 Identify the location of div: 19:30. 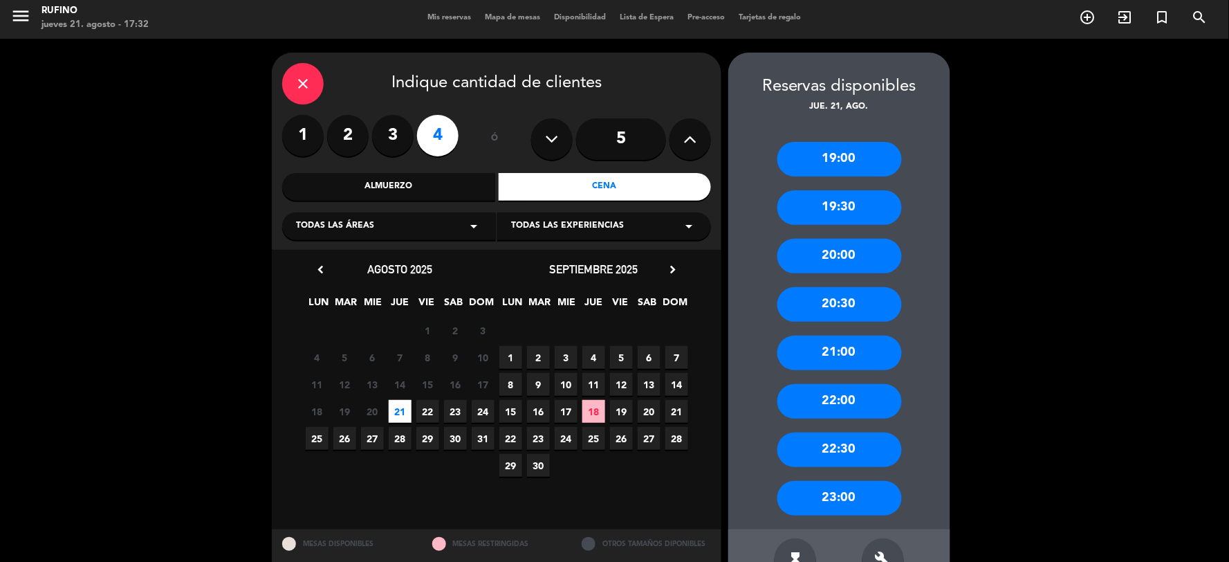
(840, 208).